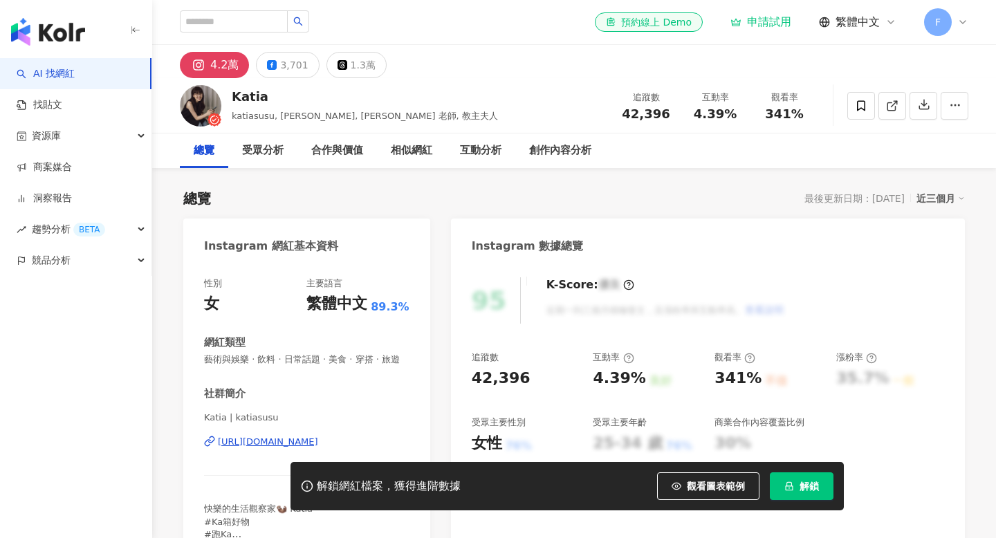 The height and width of the screenshot is (538, 996). What do you see at coordinates (809, 486) in the screenshot?
I see `span: 解鎖` at bounding box center [809, 486].